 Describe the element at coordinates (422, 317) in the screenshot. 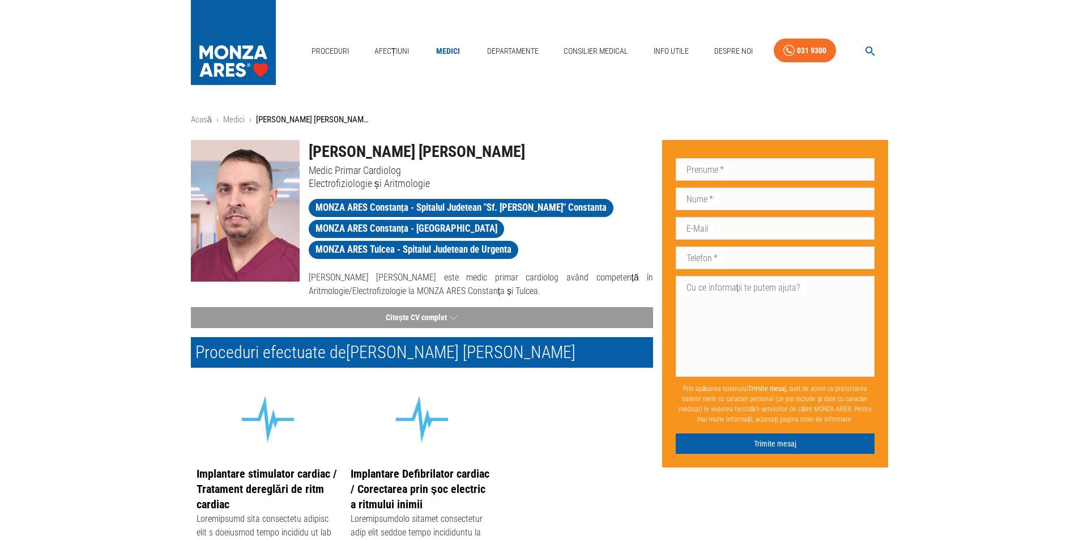

I see `button: Citește CV complet` at that location.